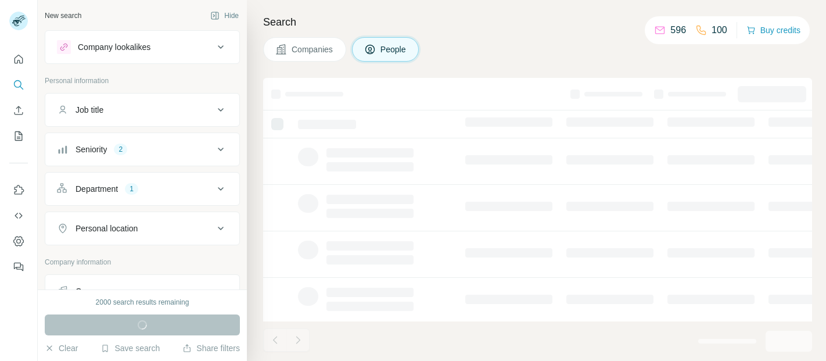 Image resolution: width=826 pixels, height=361 pixels. What do you see at coordinates (91, 149) in the screenshot?
I see `div: Seniority` at bounding box center [91, 149].